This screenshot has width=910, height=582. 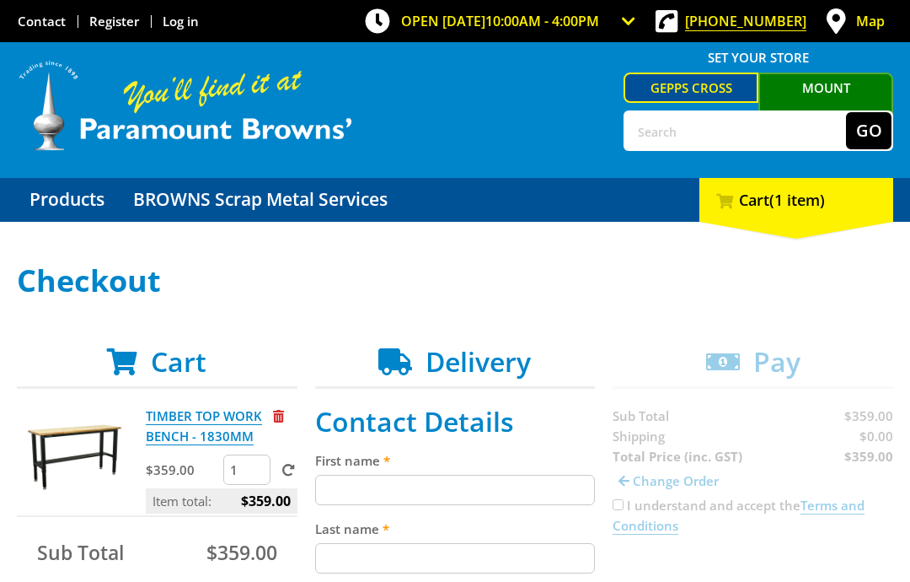 What do you see at coordinates (869, 131) in the screenshot?
I see `button: Go` at bounding box center [869, 131].